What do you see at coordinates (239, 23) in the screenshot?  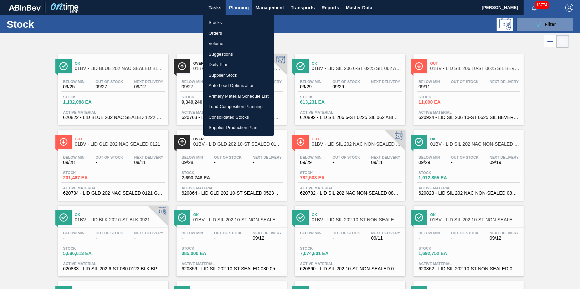 I see `a: Stocks` at bounding box center [239, 23].